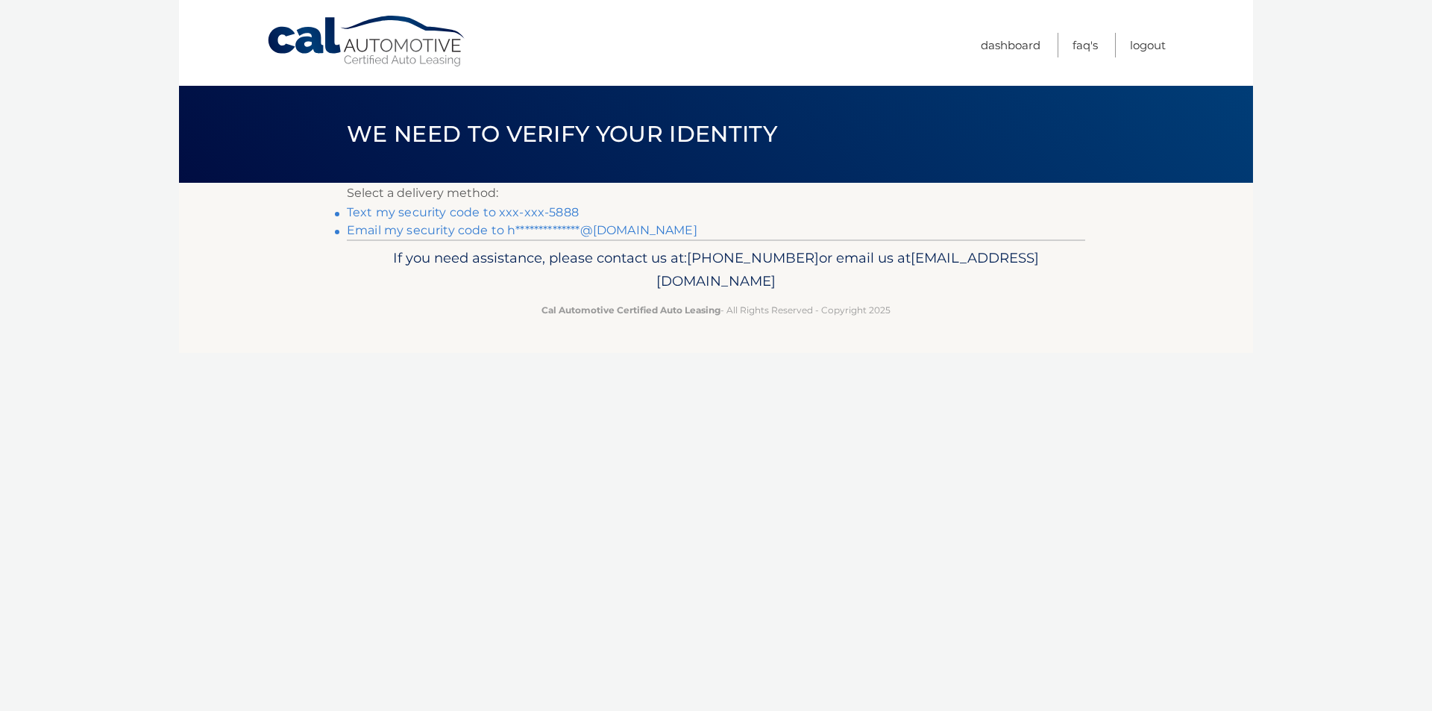 The width and height of the screenshot is (1432, 711). I want to click on span: We need to verify your identity, so click(562, 133).